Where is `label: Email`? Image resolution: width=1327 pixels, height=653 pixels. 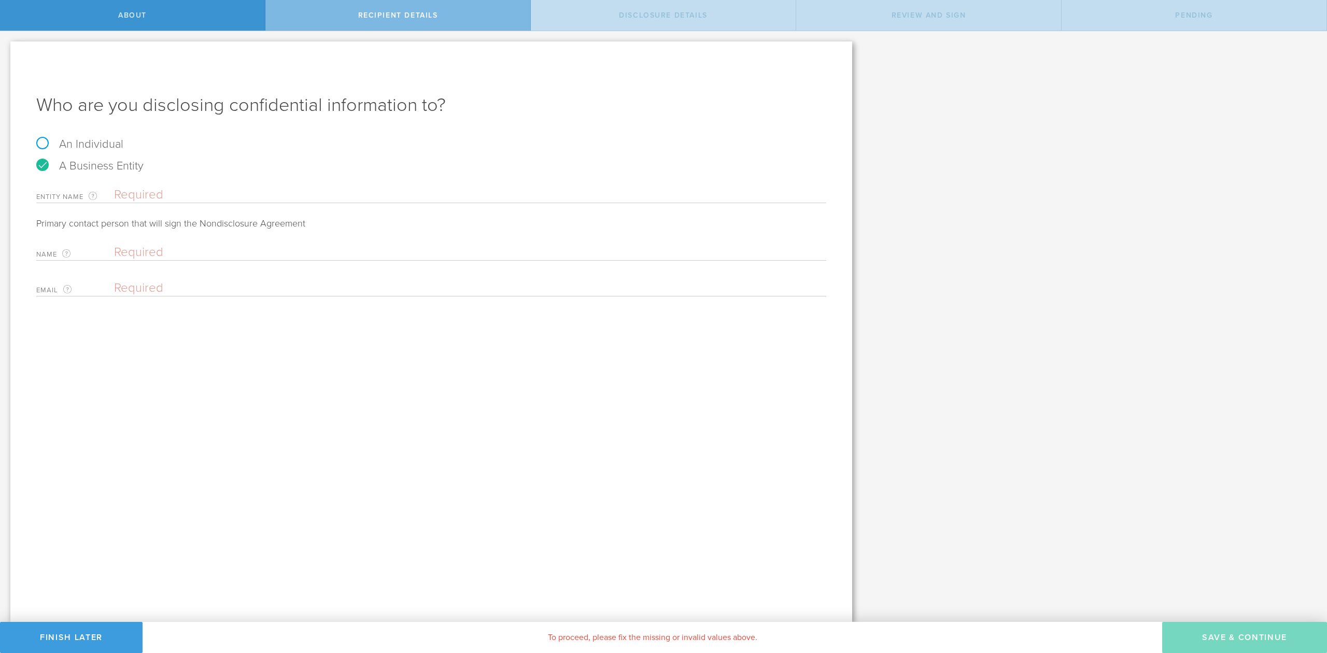 label: Email is located at coordinates (75, 290).